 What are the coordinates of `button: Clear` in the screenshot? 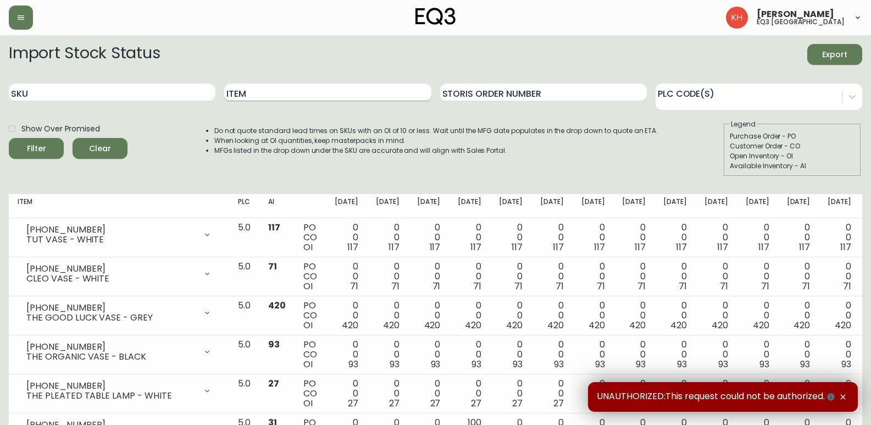 It's located at (100, 148).